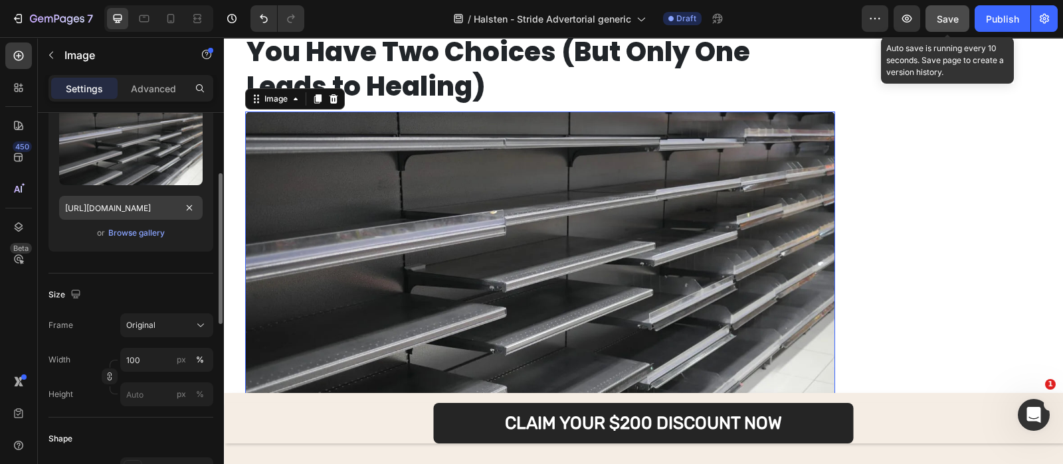 This screenshot has height=464, width=1063. I want to click on div: Beta, so click(21, 249).